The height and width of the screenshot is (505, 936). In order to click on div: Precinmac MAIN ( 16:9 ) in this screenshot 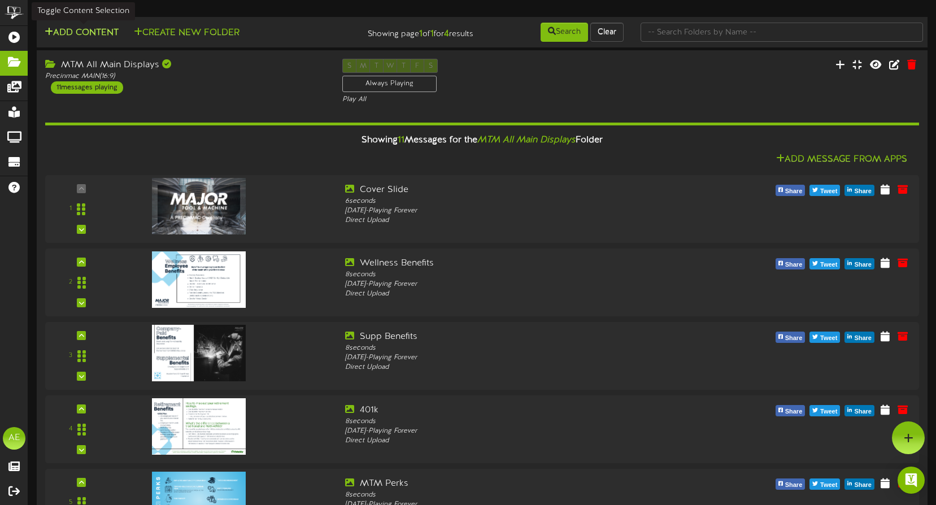, I will do `click(185, 76)`.